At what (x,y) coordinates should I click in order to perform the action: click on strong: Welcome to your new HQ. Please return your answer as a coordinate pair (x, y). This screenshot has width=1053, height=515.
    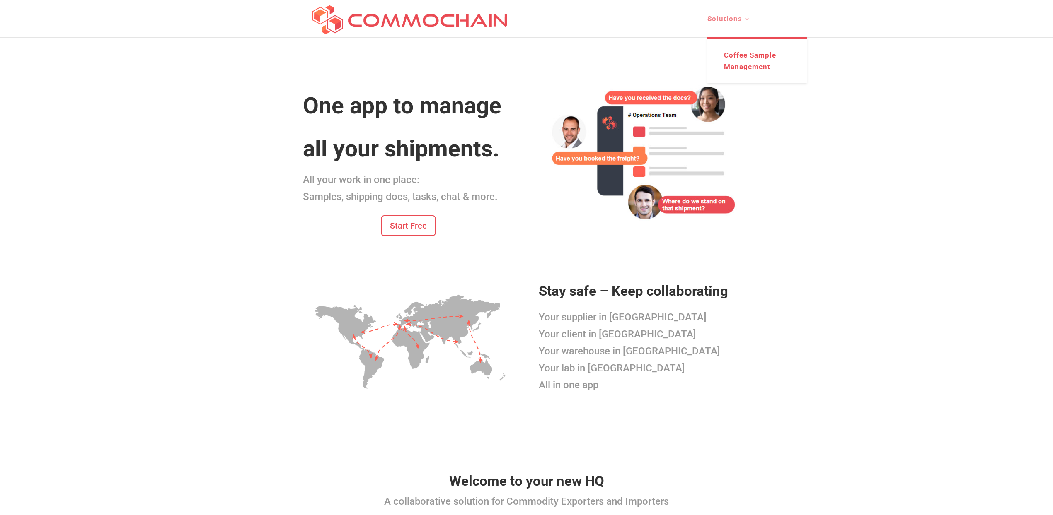
    Looking at the image, I should click on (527, 481).